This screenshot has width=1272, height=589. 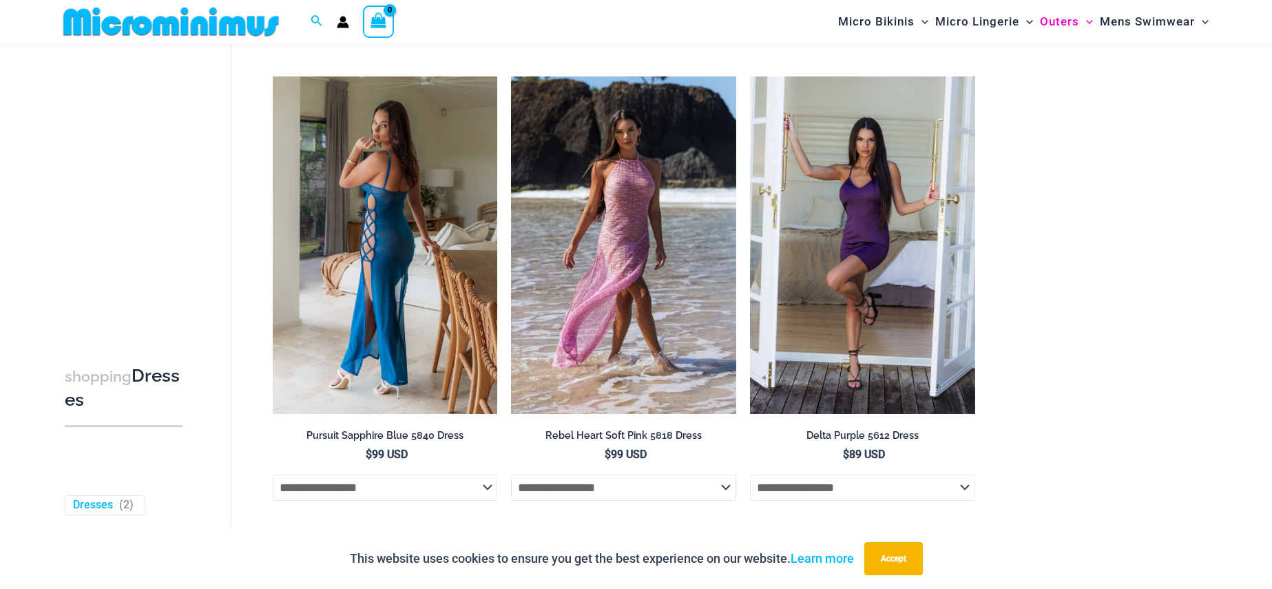 What do you see at coordinates (385, 245) in the screenshot?
I see `a: Pursuit Sapphire Blue 5840 Dress 02Pursuit Sapphire Blue 5840 Dress 04Pursuit Sapphire Blue 5840 ...` at bounding box center [385, 245].